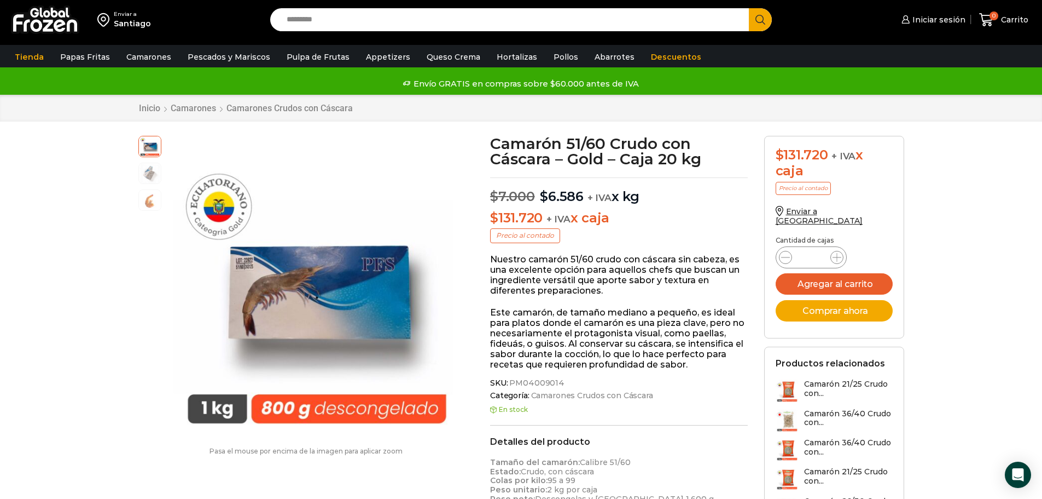 The width and height of the screenshot is (1042, 499). What do you see at coordinates (619, 275) in the screenshot?
I see `p: Nuestro camarón 51/60 crudo con cáscara sin cabeza, es una excelente opción para aquellos chefs q...` at bounding box center [619, 275].